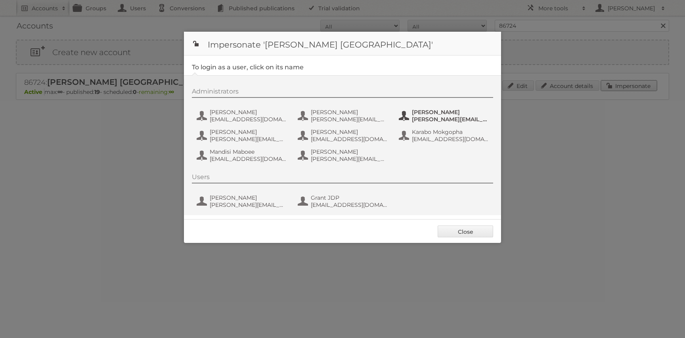 This screenshot has width=685, height=338. What do you see at coordinates (349, 198) in the screenshot?
I see `span: Grant JDP` at bounding box center [349, 198].